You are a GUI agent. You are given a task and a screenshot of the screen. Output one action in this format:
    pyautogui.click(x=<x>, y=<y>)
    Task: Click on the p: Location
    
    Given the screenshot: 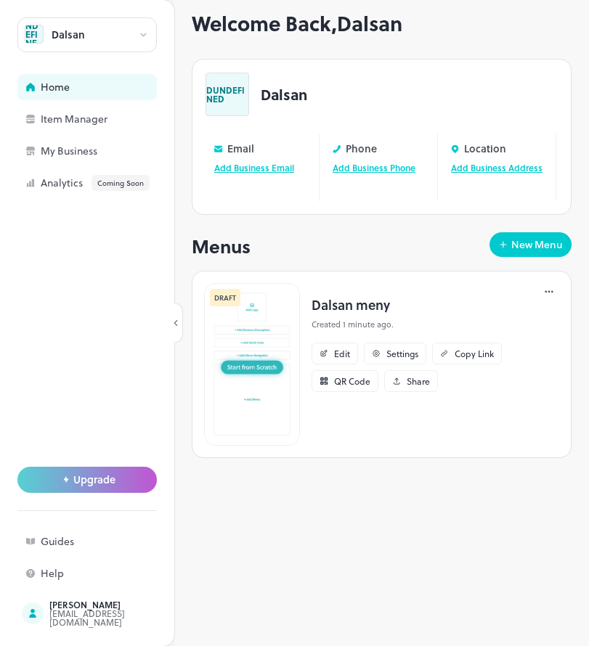 What is the action you would take?
    pyautogui.click(x=485, y=148)
    